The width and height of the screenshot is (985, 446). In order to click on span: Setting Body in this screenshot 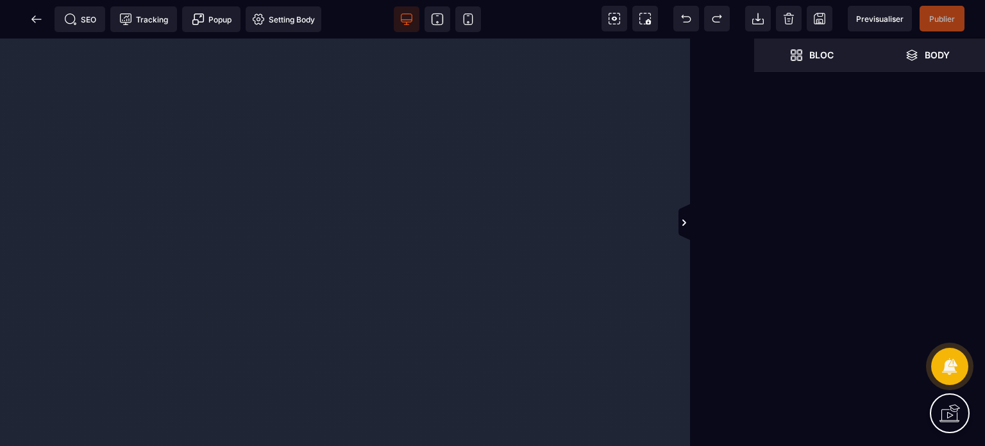, I will do `click(283, 19)`.